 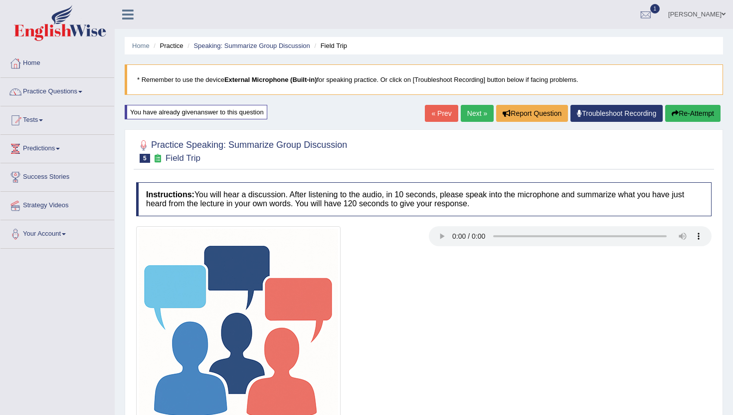 What do you see at coordinates (271, 79) in the screenshot?
I see `b: External Microphone (Built-in)` at bounding box center [271, 79].